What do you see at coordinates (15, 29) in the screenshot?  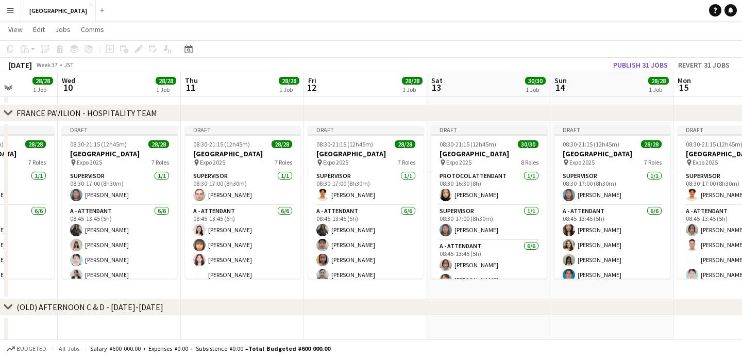 I see `span: View` at bounding box center [15, 29].